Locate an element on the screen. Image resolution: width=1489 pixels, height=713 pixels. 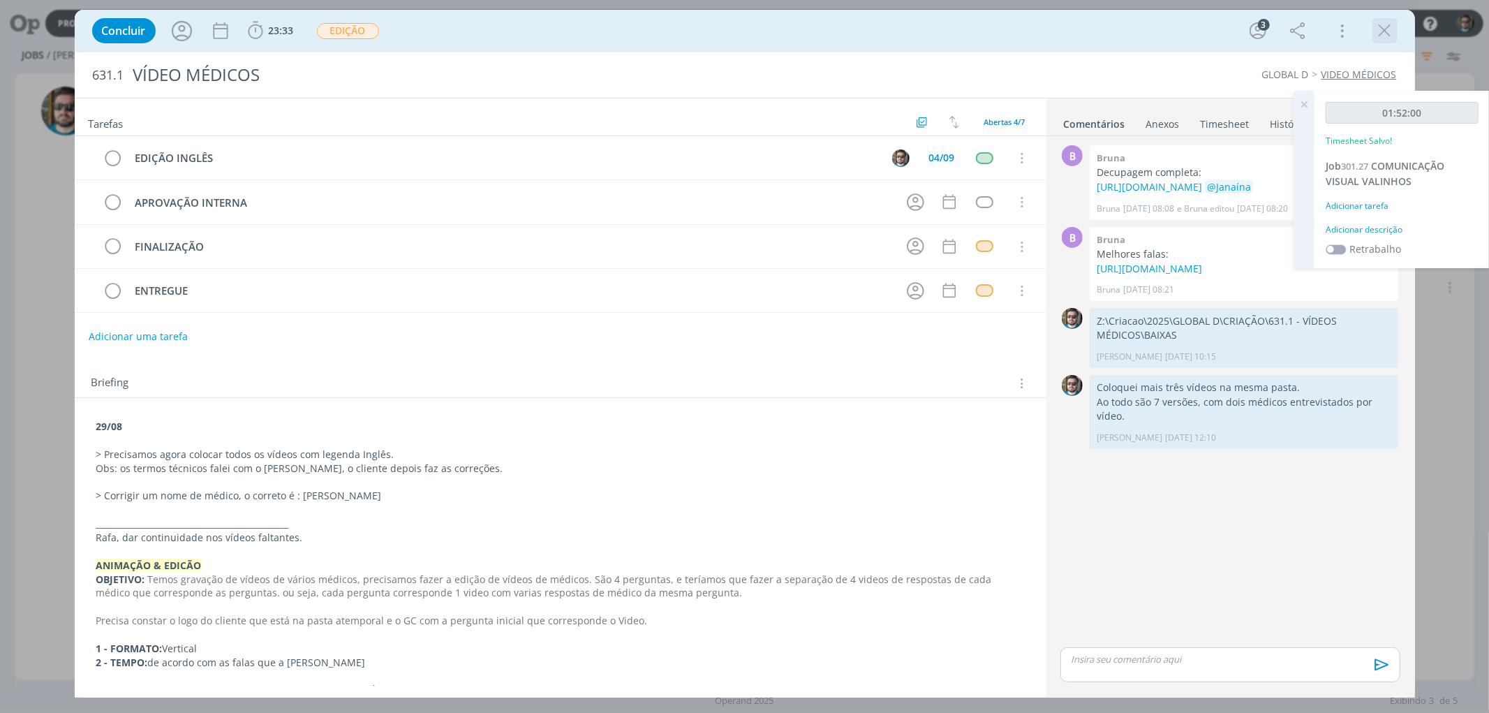
div: VÍDEO MÉDICOS is located at coordinates (487, 75).